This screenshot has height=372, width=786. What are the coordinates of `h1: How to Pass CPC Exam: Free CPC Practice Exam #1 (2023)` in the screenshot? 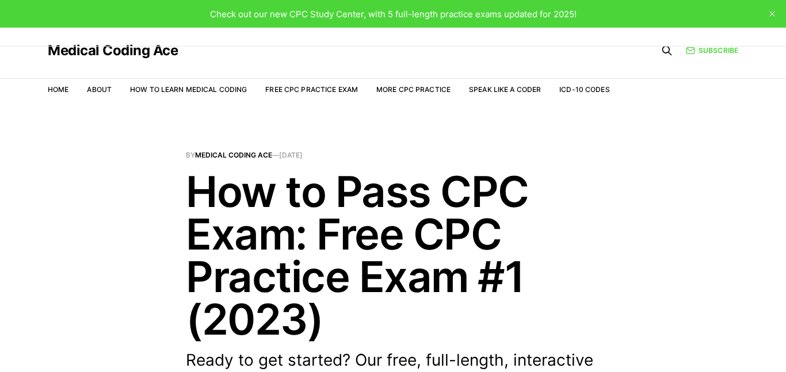 It's located at (393, 255).